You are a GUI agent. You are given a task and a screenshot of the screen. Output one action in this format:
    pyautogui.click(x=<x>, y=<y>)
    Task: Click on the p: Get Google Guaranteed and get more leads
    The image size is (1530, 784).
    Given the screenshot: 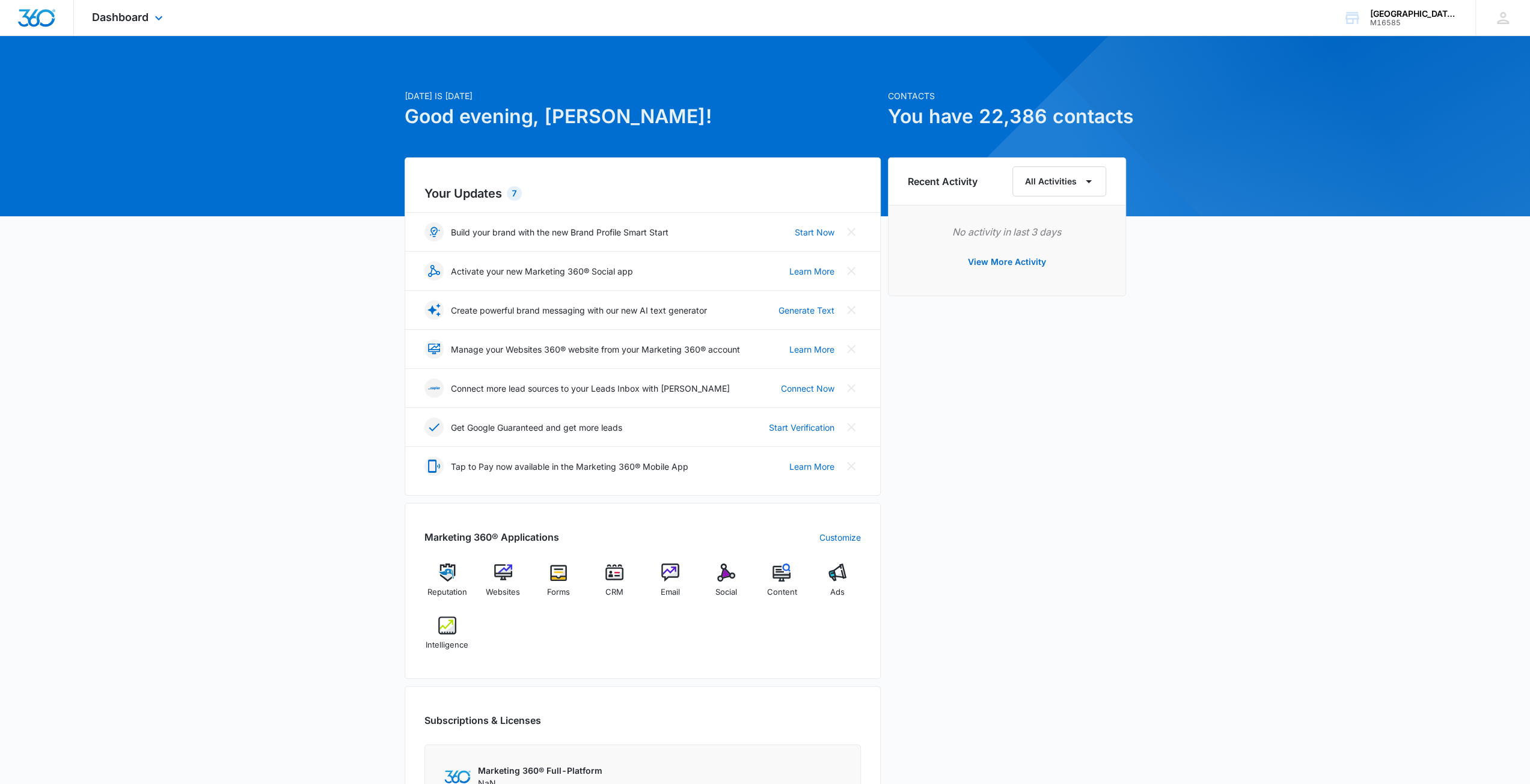 What is the action you would take?
    pyautogui.click(x=536, y=427)
    